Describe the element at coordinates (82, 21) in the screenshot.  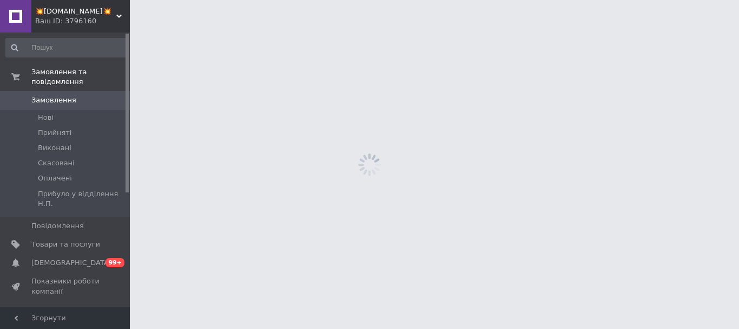
I see `div: Ваш ID: 3796160` at that location.